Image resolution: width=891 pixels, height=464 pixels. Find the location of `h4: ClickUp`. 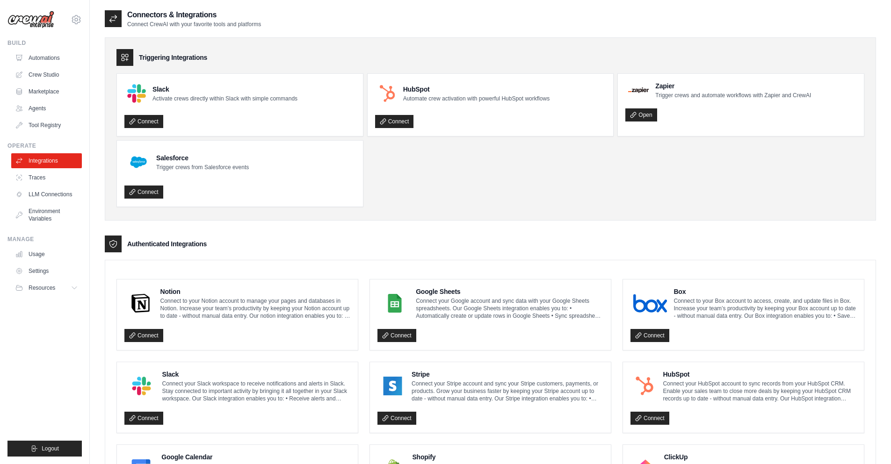

h4: ClickUp is located at coordinates (760, 457).